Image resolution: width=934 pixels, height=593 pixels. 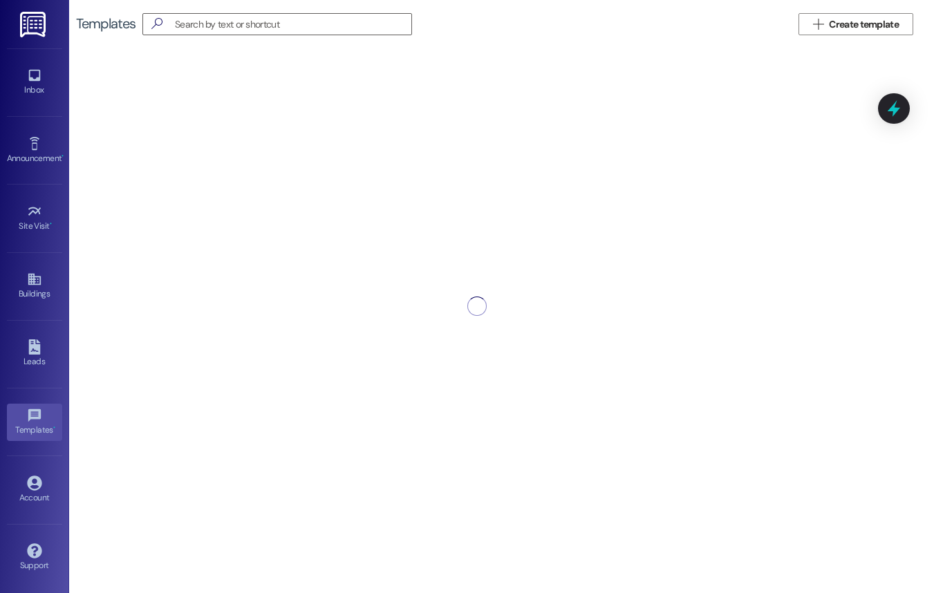 I want to click on img: ResiDesk Logo, so click(x=34, y=24).